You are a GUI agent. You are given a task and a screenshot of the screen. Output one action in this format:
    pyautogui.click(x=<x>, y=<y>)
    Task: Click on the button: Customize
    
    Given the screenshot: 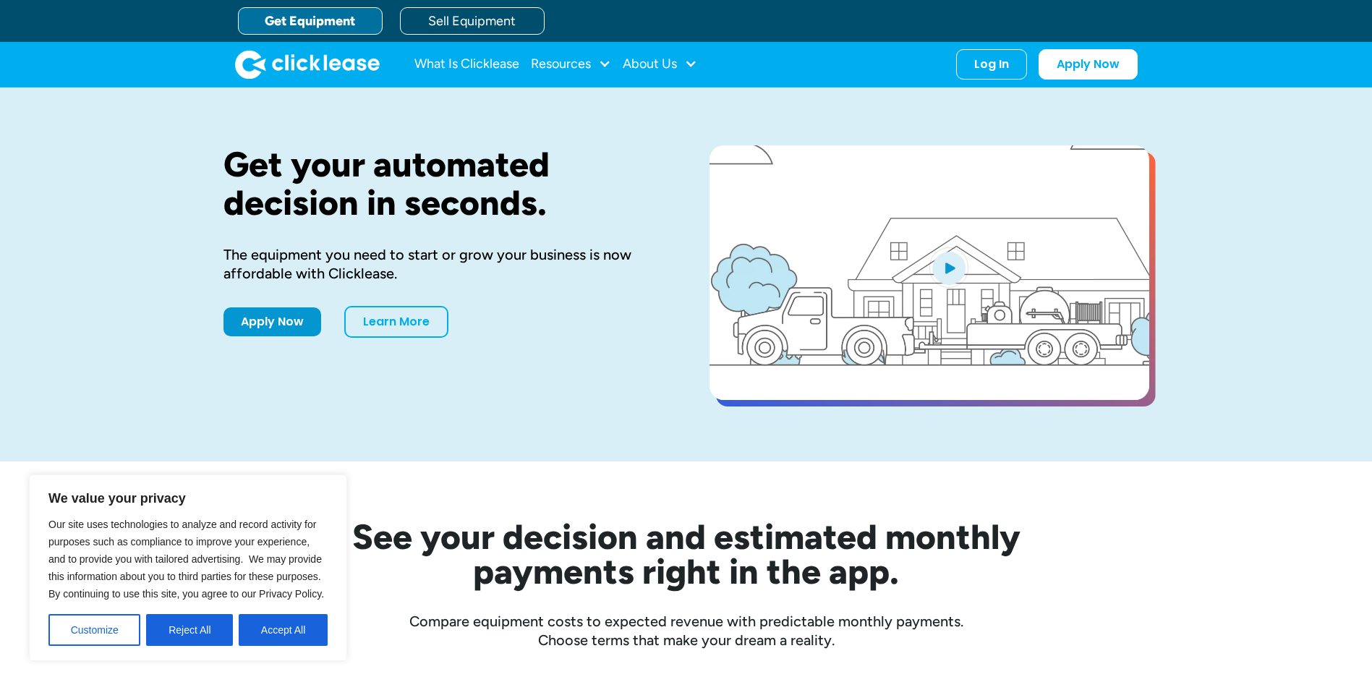 What is the action you would take?
    pyautogui.click(x=94, y=630)
    